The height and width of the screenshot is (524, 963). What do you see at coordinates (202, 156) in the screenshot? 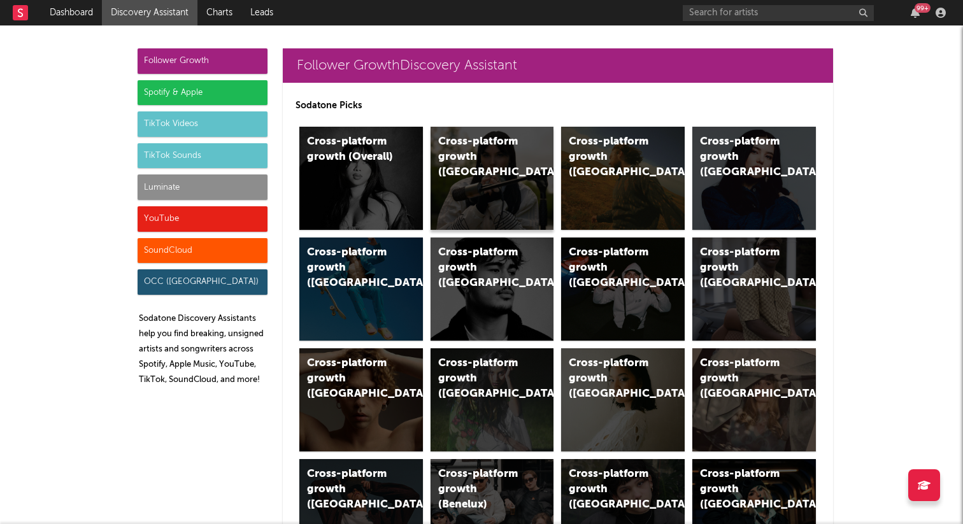
I see `div: TikTok Sounds` at bounding box center [202, 156].